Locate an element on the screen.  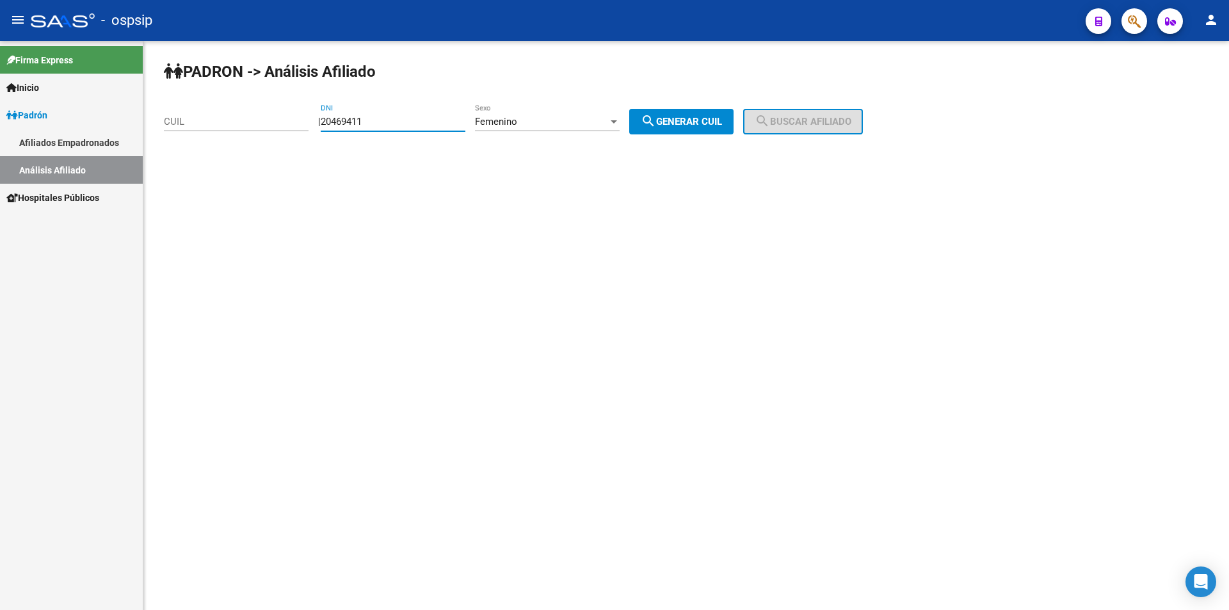
span: Buscar afiliado is located at coordinates (802, 122).